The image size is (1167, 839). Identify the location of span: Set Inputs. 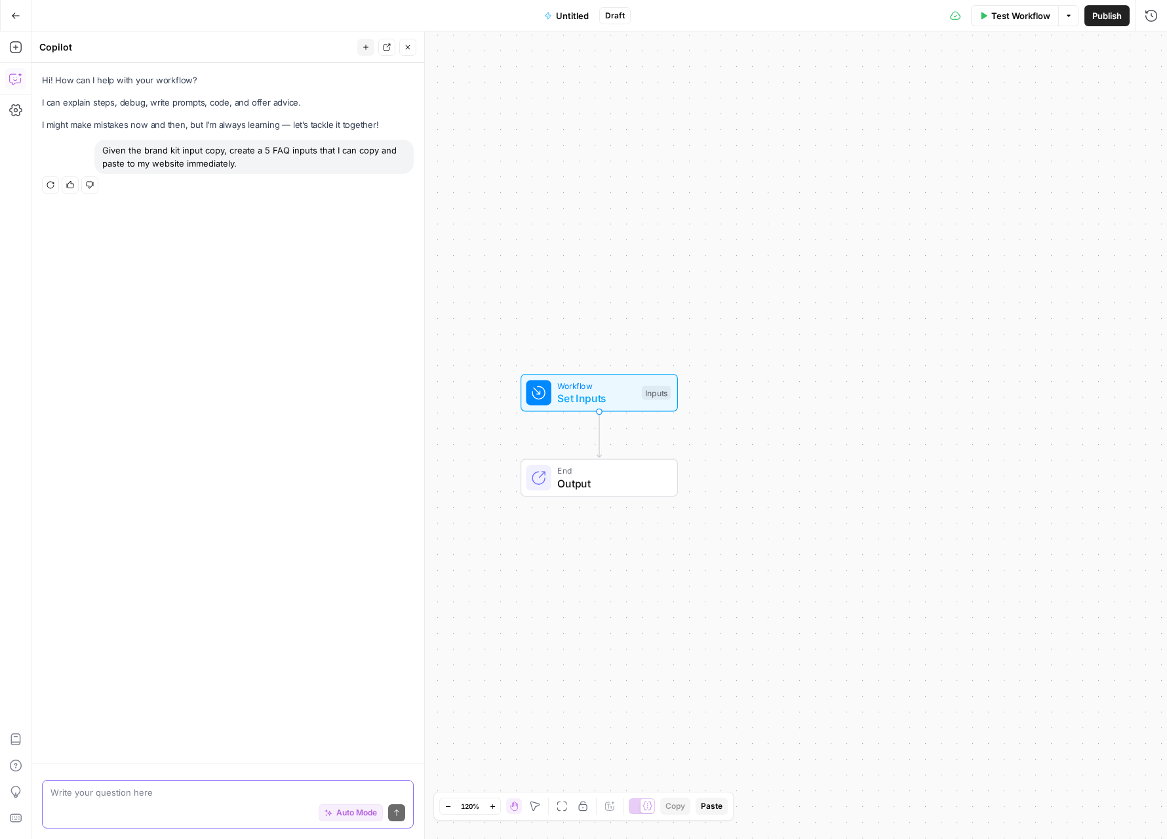
(596, 398).